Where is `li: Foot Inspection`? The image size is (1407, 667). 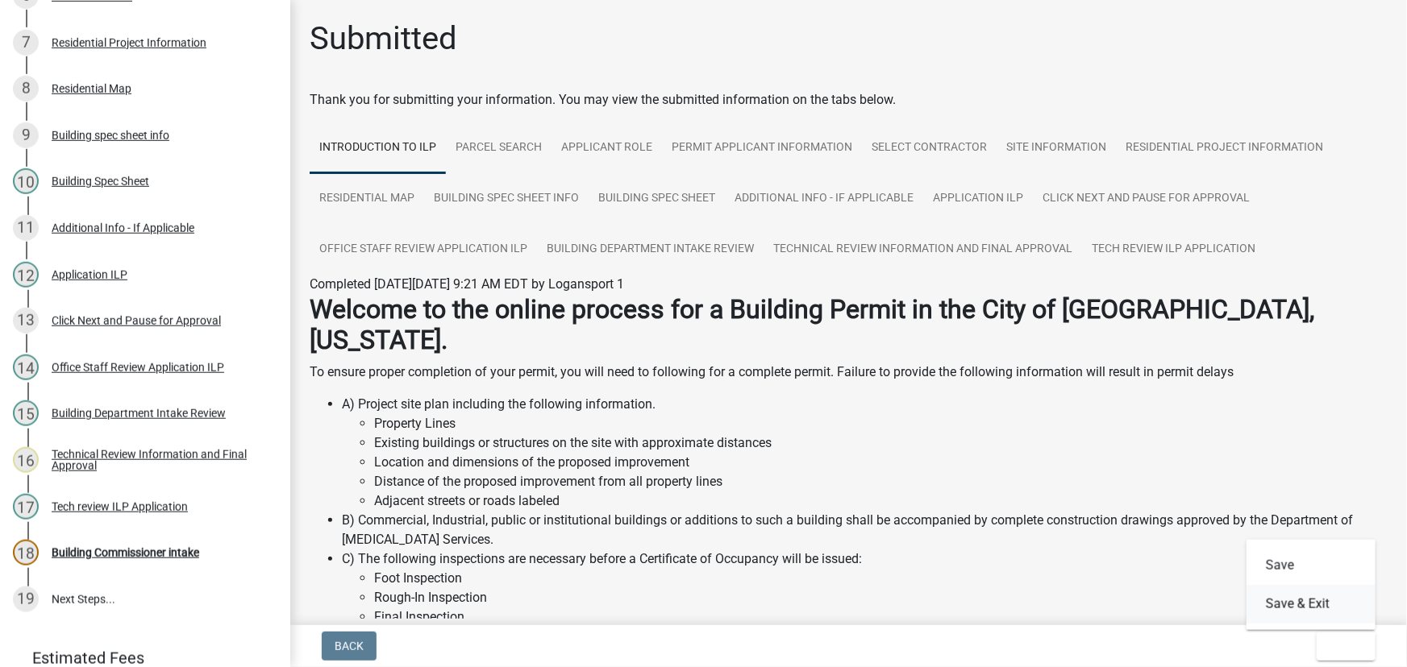 li: Foot Inspection is located at coordinates (880, 579).